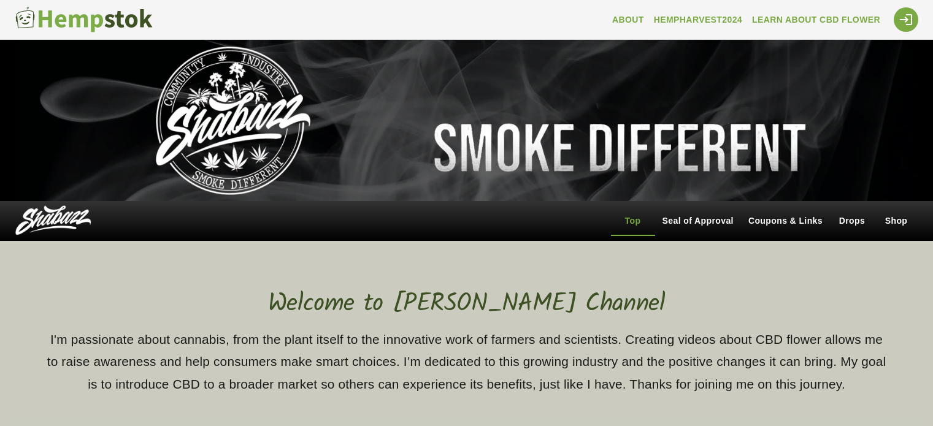 The height and width of the screenshot is (426, 933). I want to click on div: Shabazz Channel Menu, so click(765, 222).